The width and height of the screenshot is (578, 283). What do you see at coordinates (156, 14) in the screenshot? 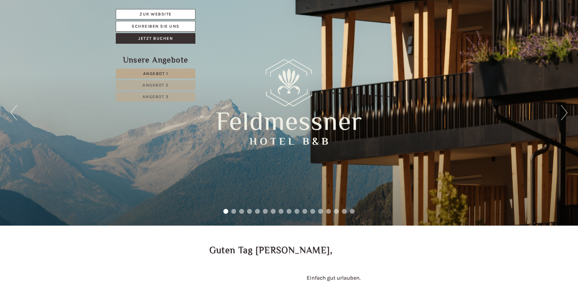
I see `a: Zur Website` at bounding box center [156, 14].